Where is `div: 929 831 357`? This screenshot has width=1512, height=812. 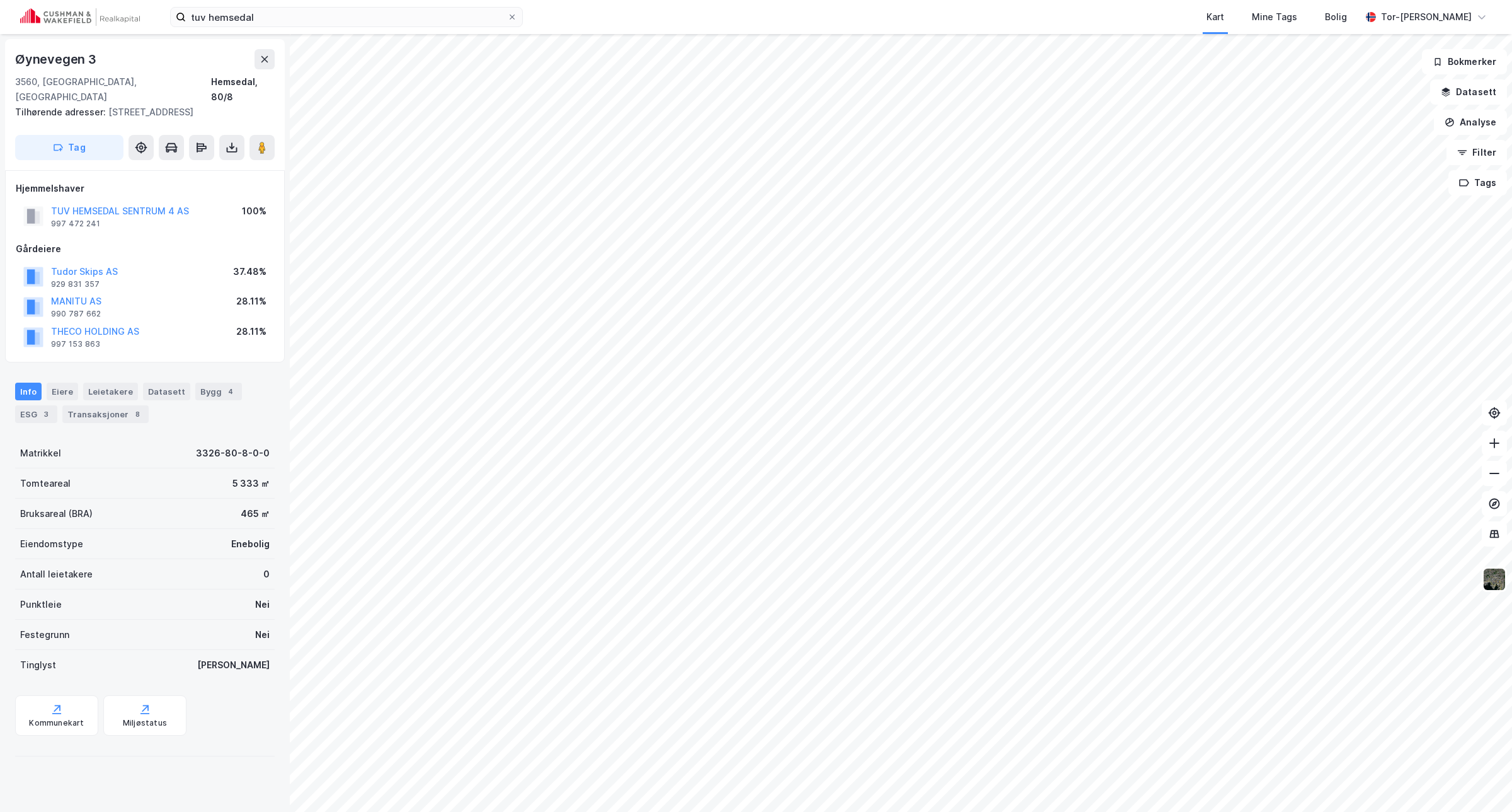
div: 929 831 357 is located at coordinates (75, 284).